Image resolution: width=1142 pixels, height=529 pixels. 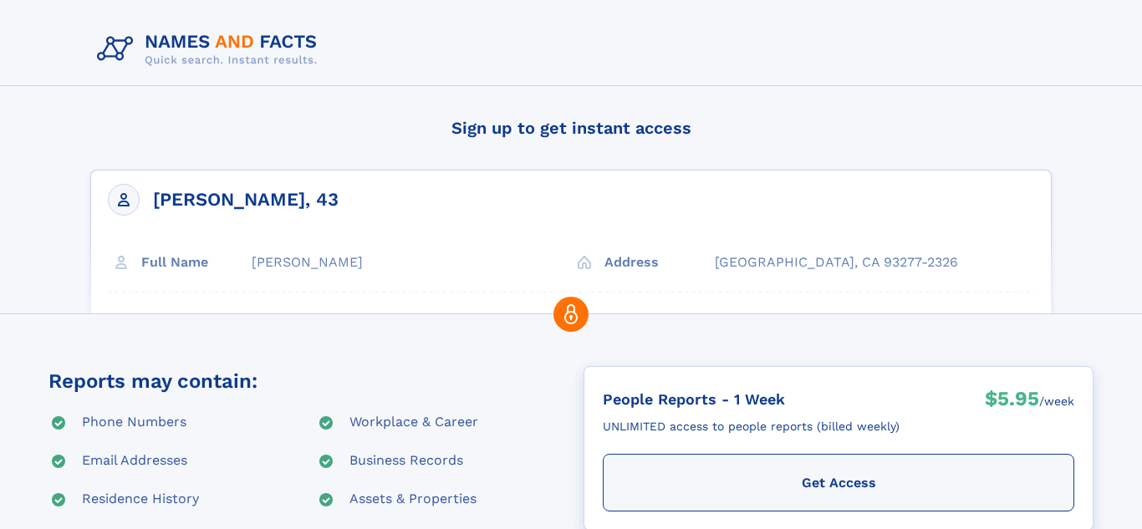 What do you see at coordinates (211, 49) in the screenshot?
I see `img: Logo Names and Facts` at bounding box center [211, 49].